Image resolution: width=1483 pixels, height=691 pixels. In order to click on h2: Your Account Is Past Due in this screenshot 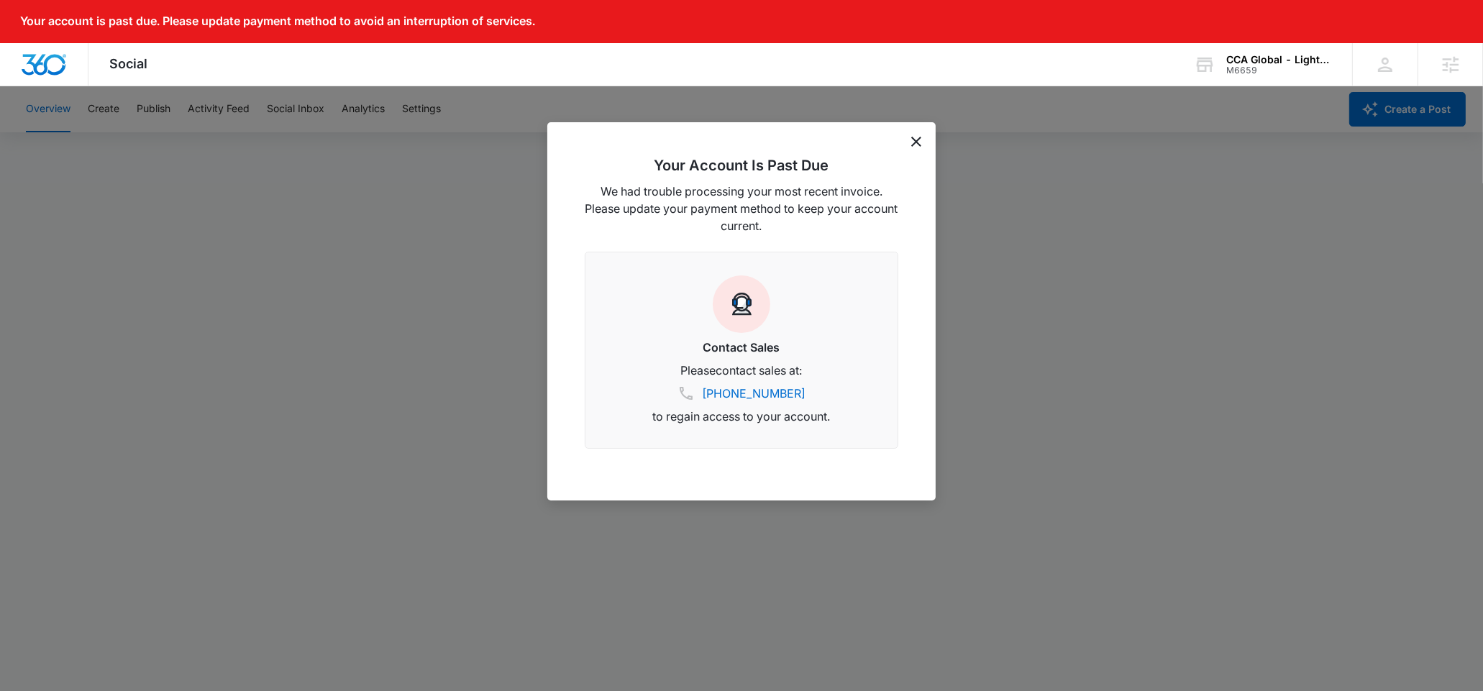, I will do `click(741, 165)`.